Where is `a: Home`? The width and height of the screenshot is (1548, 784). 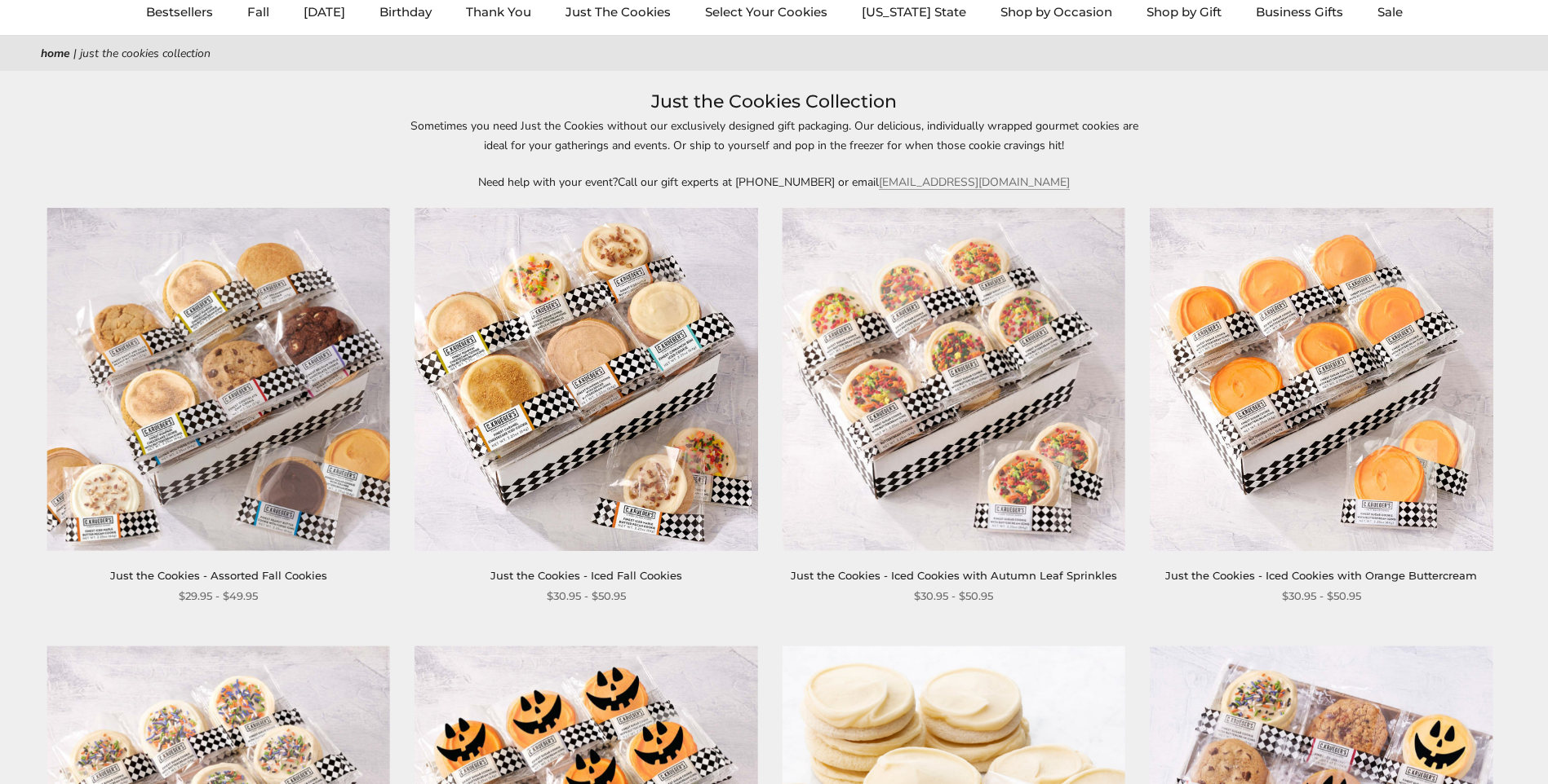
a: Home is located at coordinates (55, 53).